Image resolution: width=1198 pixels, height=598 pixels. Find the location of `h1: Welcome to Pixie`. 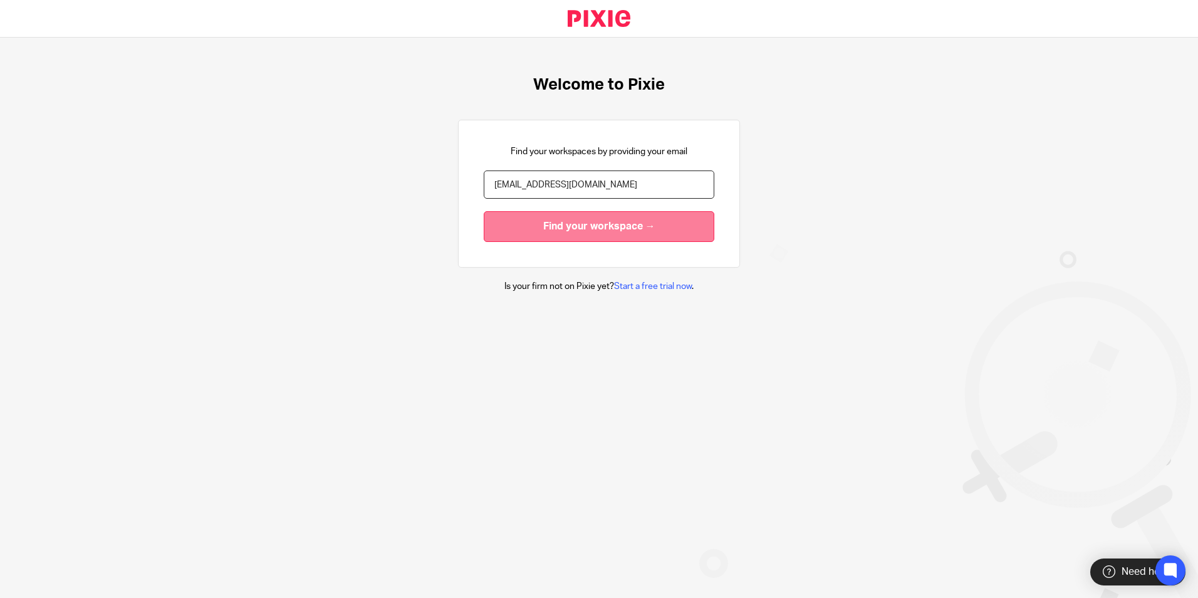

h1: Welcome to Pixie is located at coordinates (599, 85).